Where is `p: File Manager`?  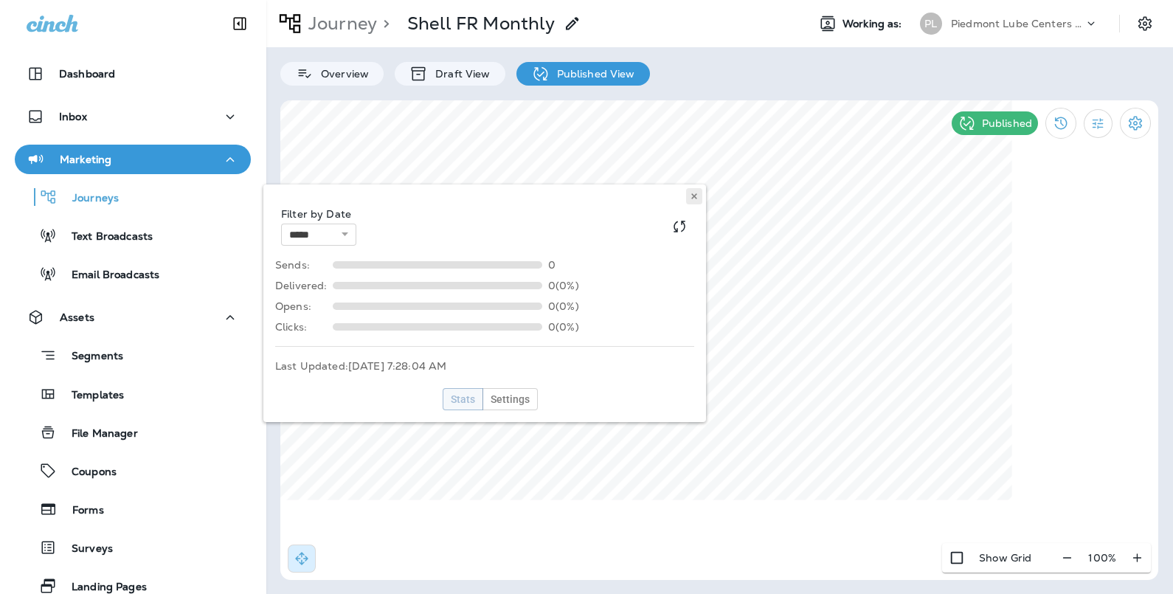 p: File Manager is located at coordinates (97, 434).